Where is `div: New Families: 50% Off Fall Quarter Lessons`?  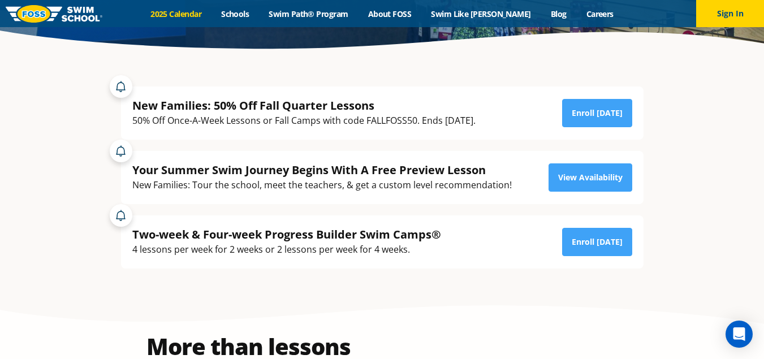 div: New Families: 50% Off Fall Quarter Lessons is located at coordinates (304, 105).